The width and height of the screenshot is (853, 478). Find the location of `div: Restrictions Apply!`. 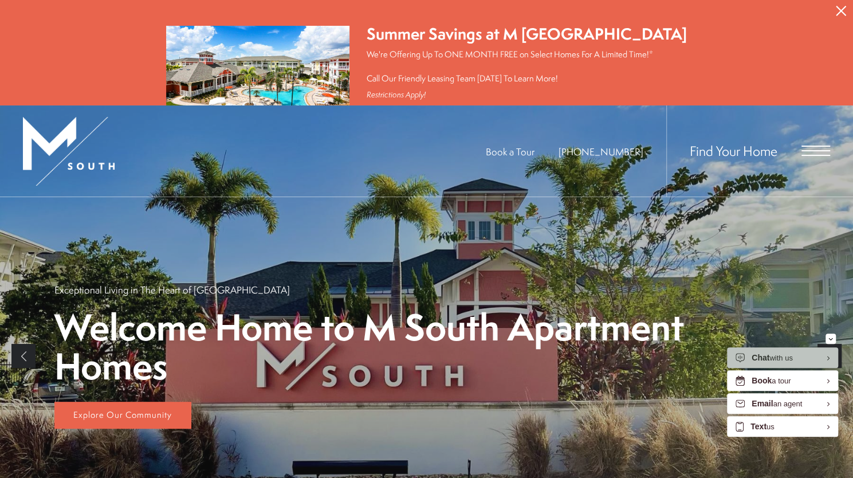

div: Restrictions Apply! is located at coordinates (527, 95).